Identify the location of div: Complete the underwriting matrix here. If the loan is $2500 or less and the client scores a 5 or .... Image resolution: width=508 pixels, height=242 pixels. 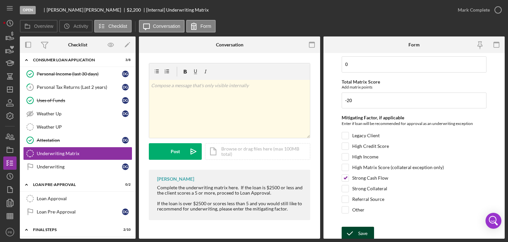
(230, 190).